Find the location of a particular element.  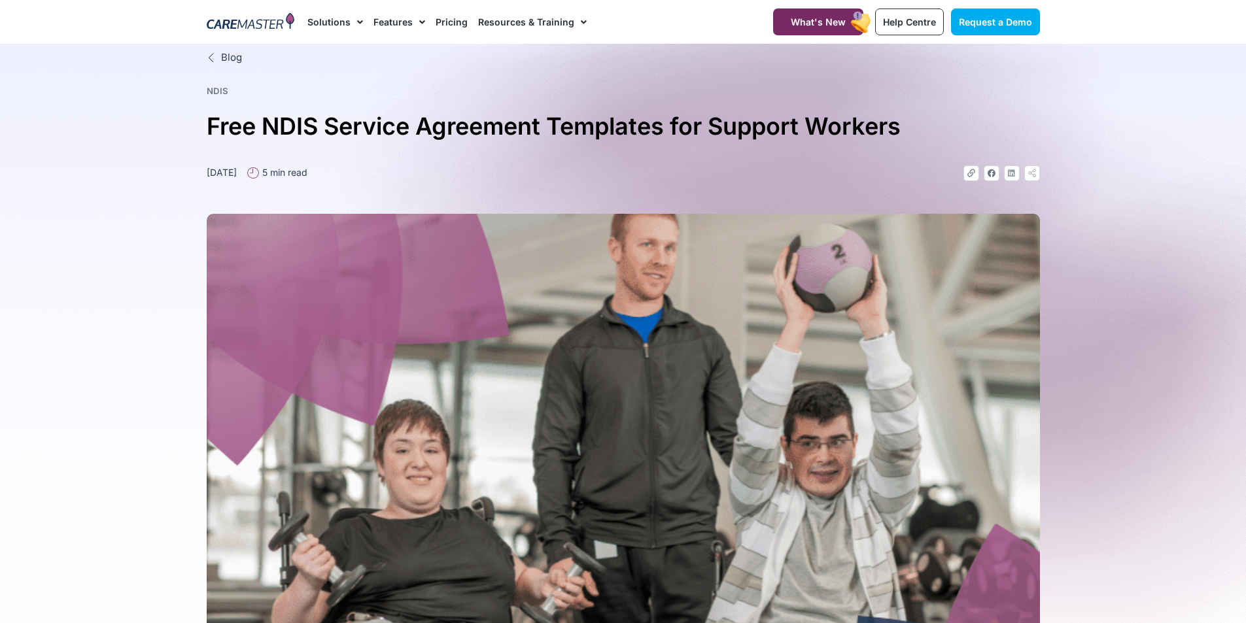

span: Help Centre is located at coordinates (909, 22).